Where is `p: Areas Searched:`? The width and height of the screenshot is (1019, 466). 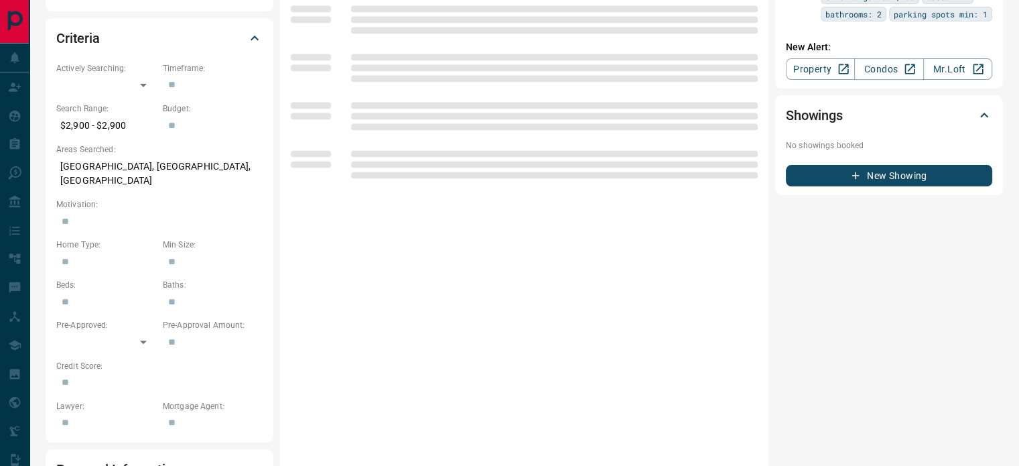 p: Areas Searched: is located at coordinates (160, 149).